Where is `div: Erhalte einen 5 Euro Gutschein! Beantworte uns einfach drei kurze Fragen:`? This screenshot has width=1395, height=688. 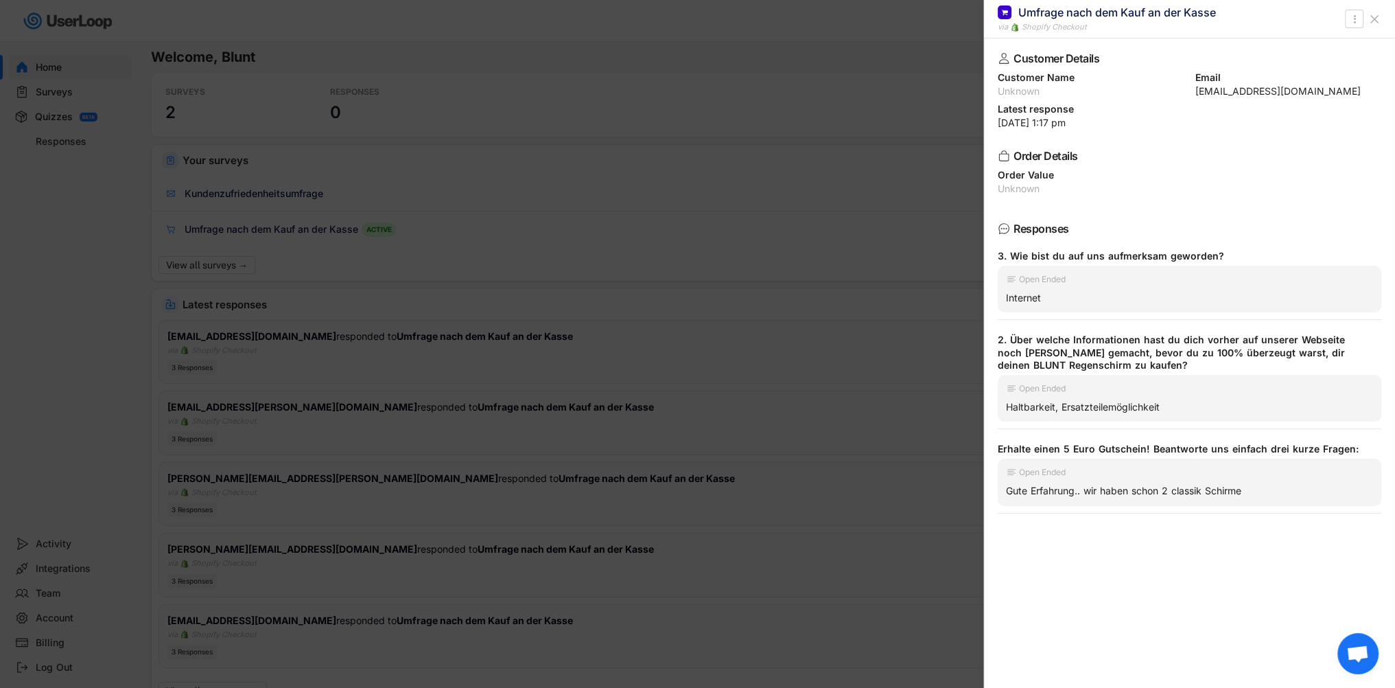
div: Erhalte einen 5 Euro Gutschein! Beantworte uns einfach drei kurze Fragen: is located at coordinates (1184, 449).